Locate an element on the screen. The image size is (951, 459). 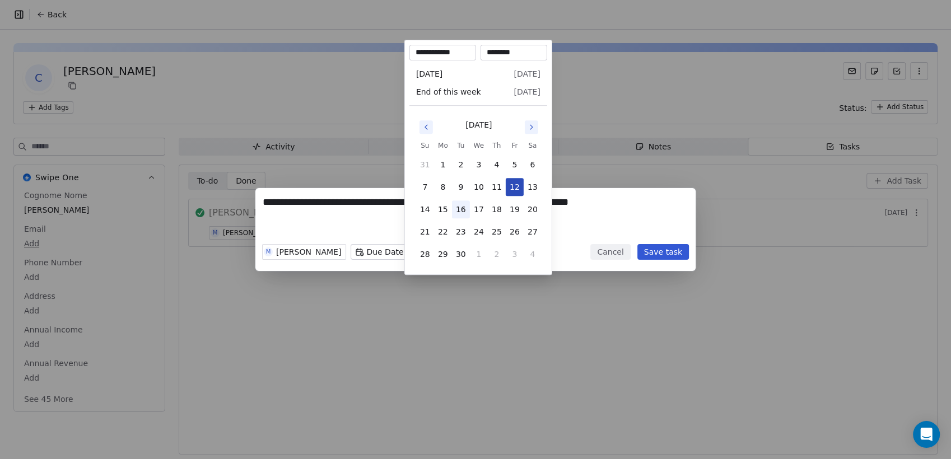
button: 24 is located at coordinates (479, 232).